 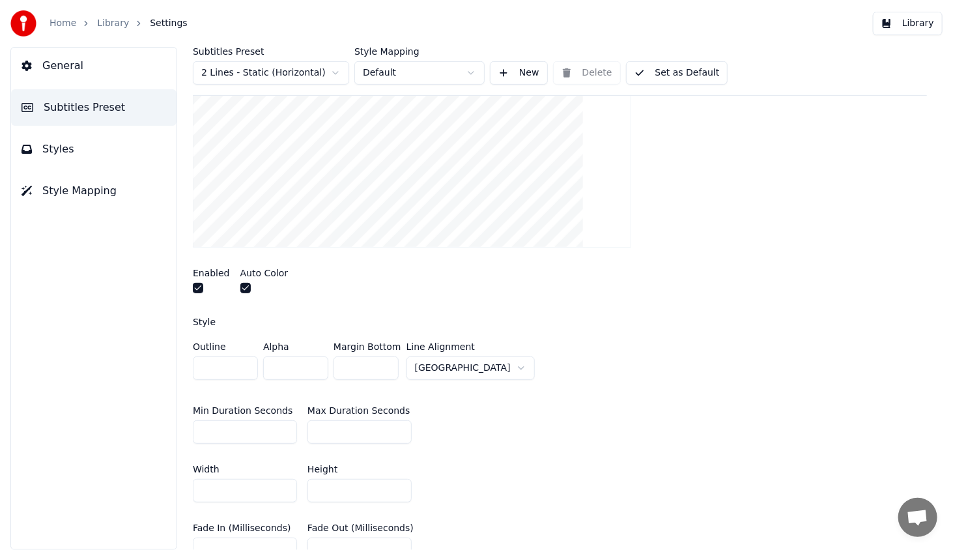 I want to click on label: Fade Out (Milliseconds), so click(x=360, y=528).